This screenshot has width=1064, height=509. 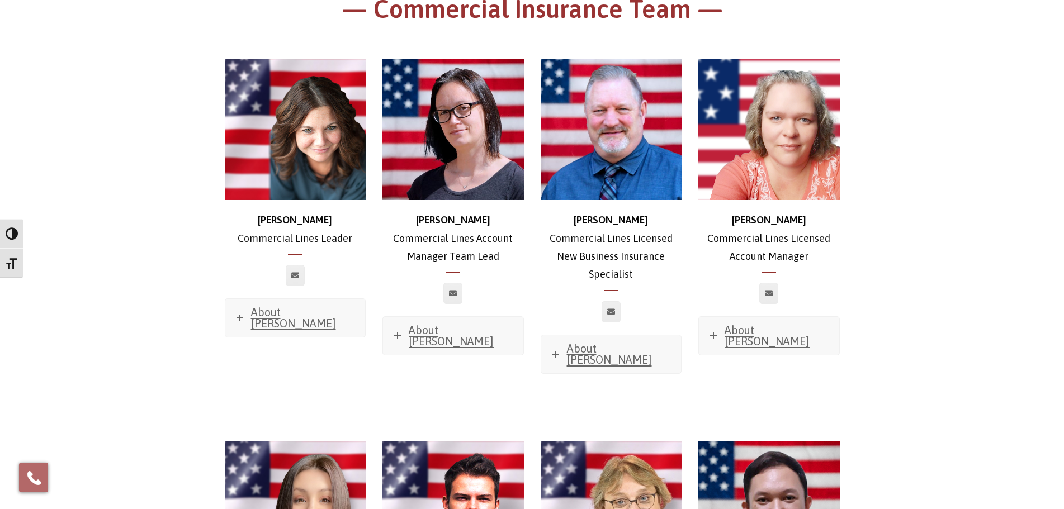 I want to click on p: Commercial Lines Account Manager Team Lead, so click(x=453, y=238).